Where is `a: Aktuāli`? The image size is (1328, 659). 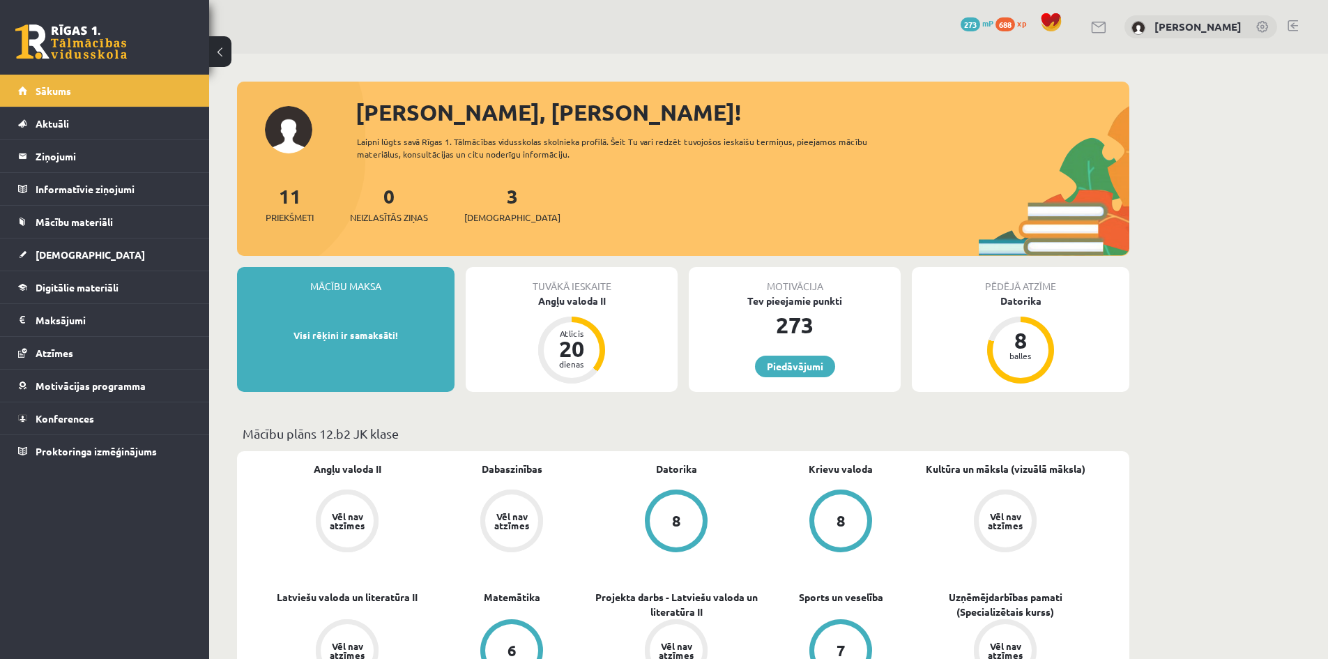
a: Aktuāli is located at coordinates (105, 123).